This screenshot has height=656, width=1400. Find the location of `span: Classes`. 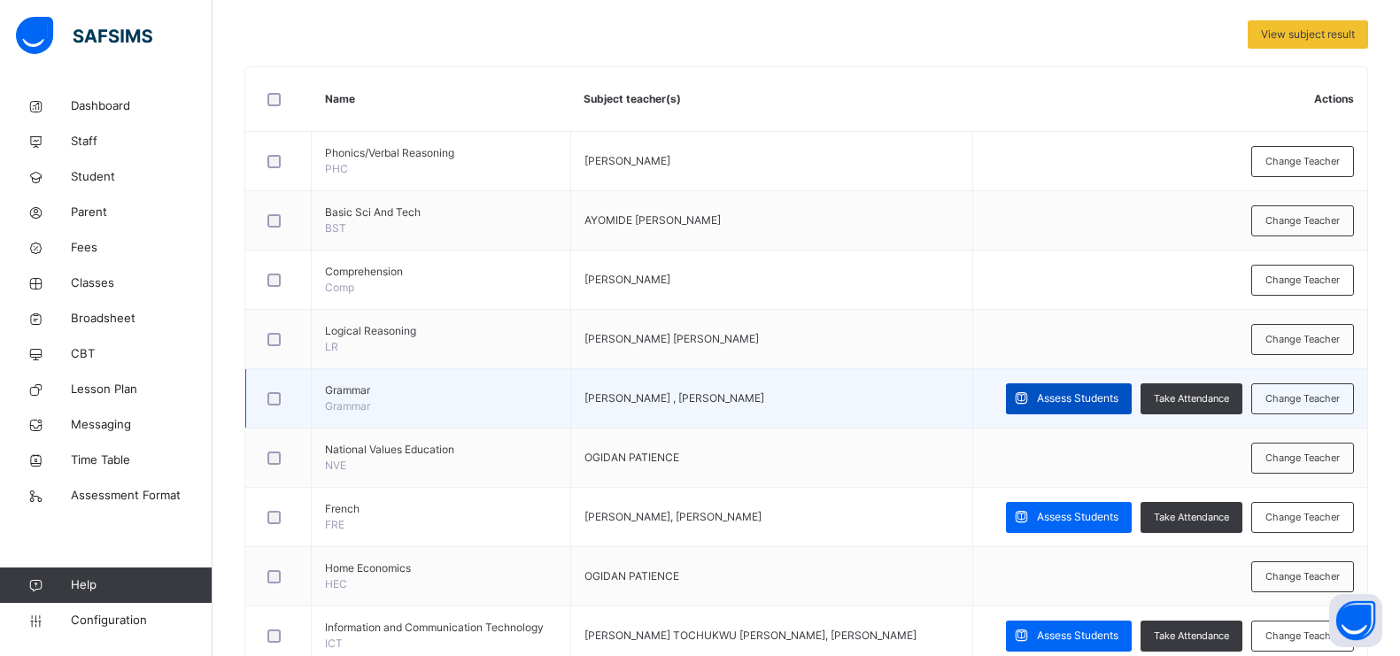

span: Classes is located at coordinates (142, 283).